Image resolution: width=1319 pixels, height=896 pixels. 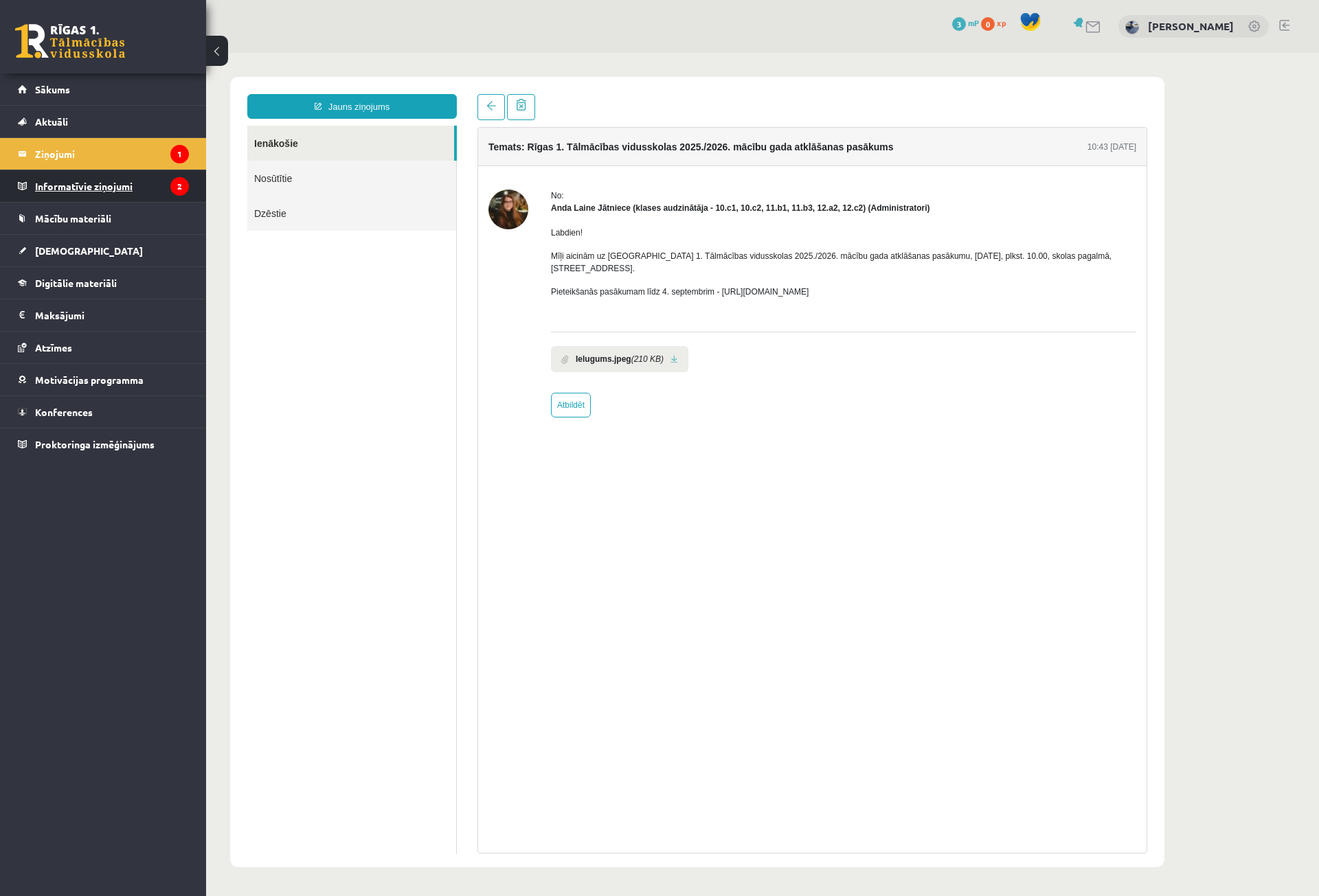 I want to click on a: Motivācijas programma, so click(x=103, y=380).